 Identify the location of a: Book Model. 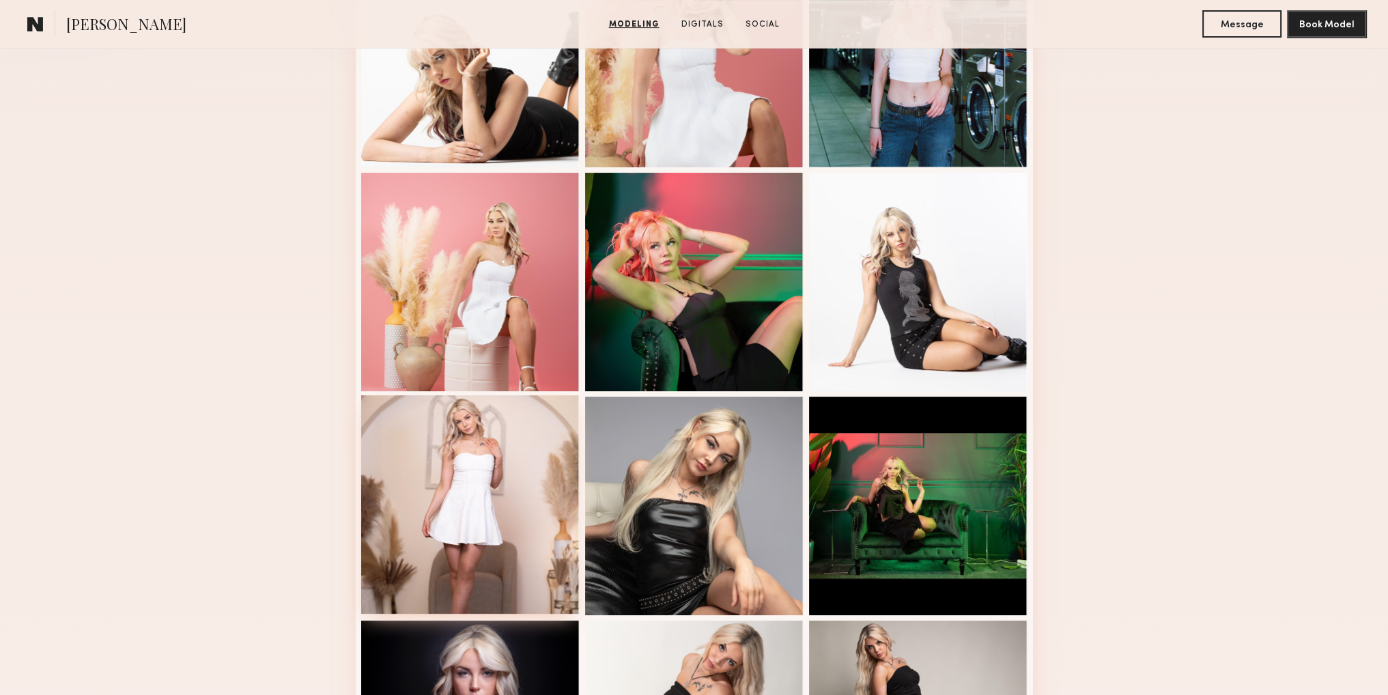
(1327, 23).